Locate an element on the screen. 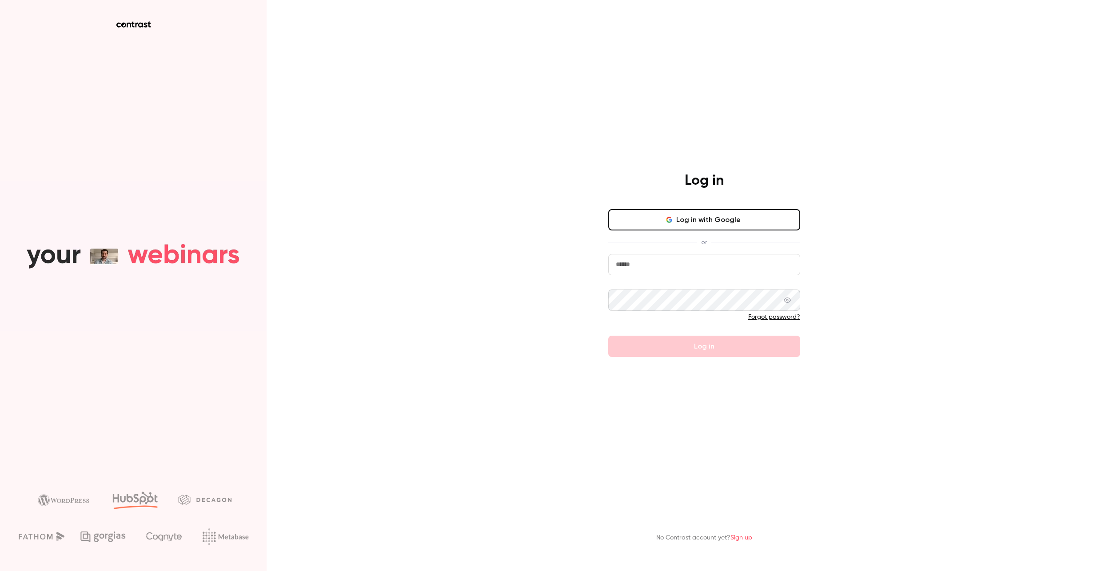 The width and height of the screenshot is (1113, 571). h4: Log in is located at coordinates (704, 181).